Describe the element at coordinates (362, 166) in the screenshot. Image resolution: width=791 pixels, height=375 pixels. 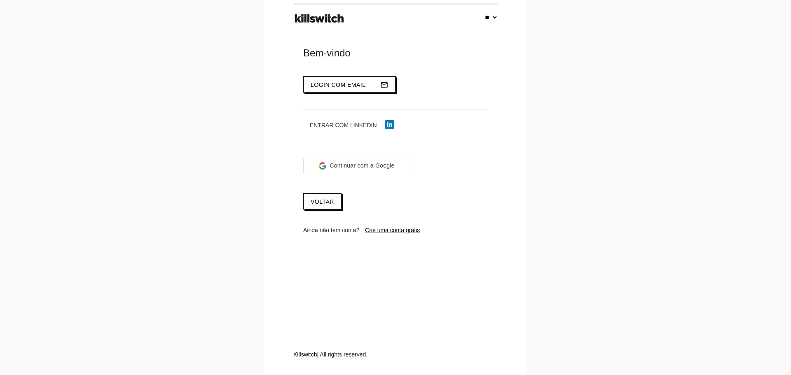
I see `span: Continuar com a Google` at that location.